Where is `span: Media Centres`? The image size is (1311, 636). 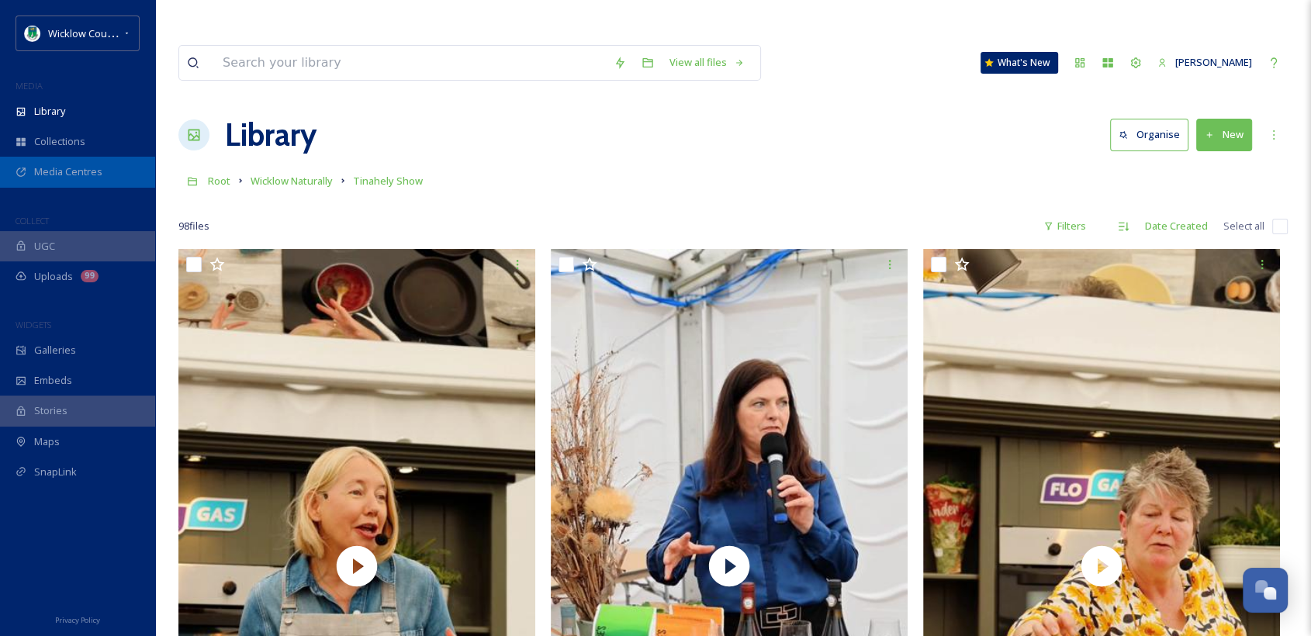 span: Media Centres is located at coordinates (68, 171).